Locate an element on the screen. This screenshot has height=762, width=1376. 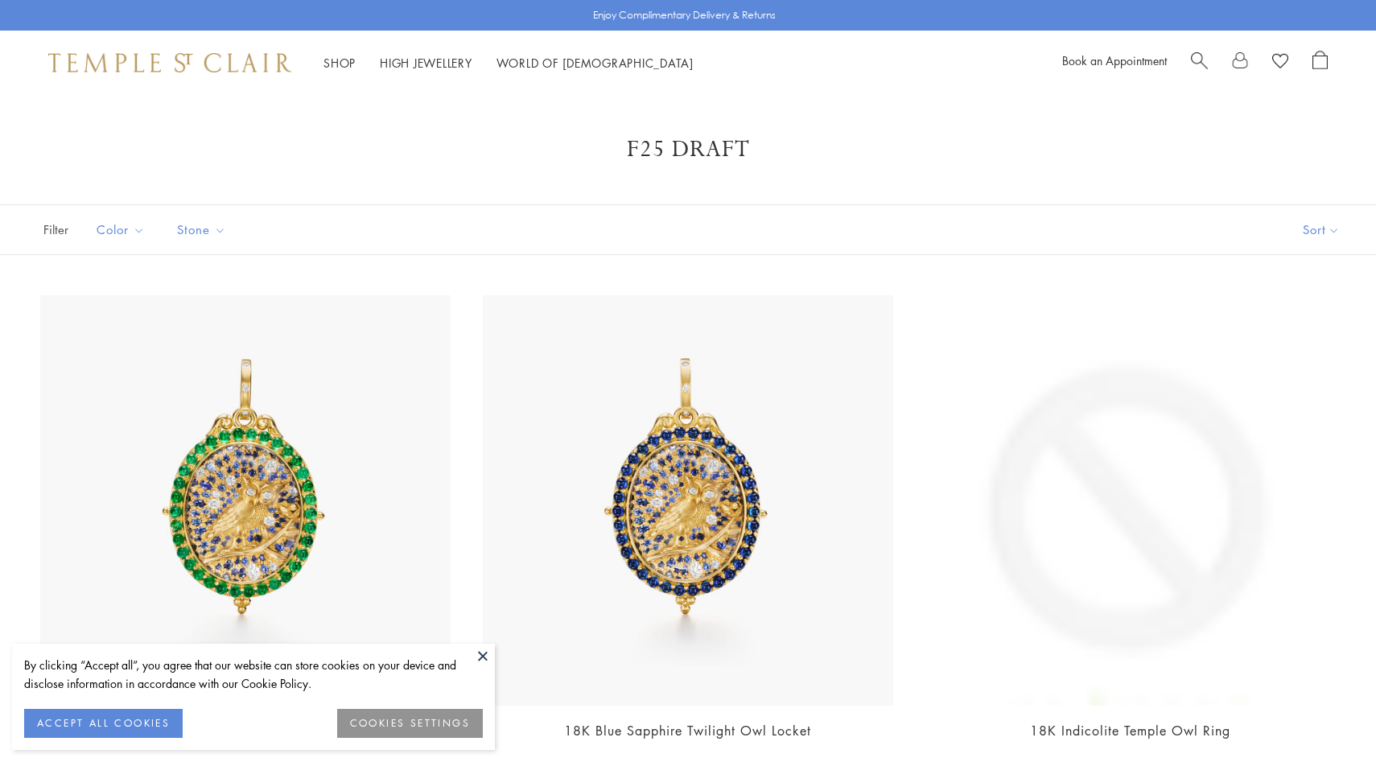
span: Stone is located at coordinates (204, 229).